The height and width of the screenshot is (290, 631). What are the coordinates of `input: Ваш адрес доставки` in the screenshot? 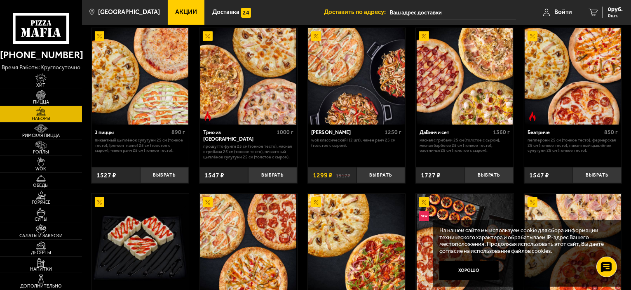 It's located at (453, 12).